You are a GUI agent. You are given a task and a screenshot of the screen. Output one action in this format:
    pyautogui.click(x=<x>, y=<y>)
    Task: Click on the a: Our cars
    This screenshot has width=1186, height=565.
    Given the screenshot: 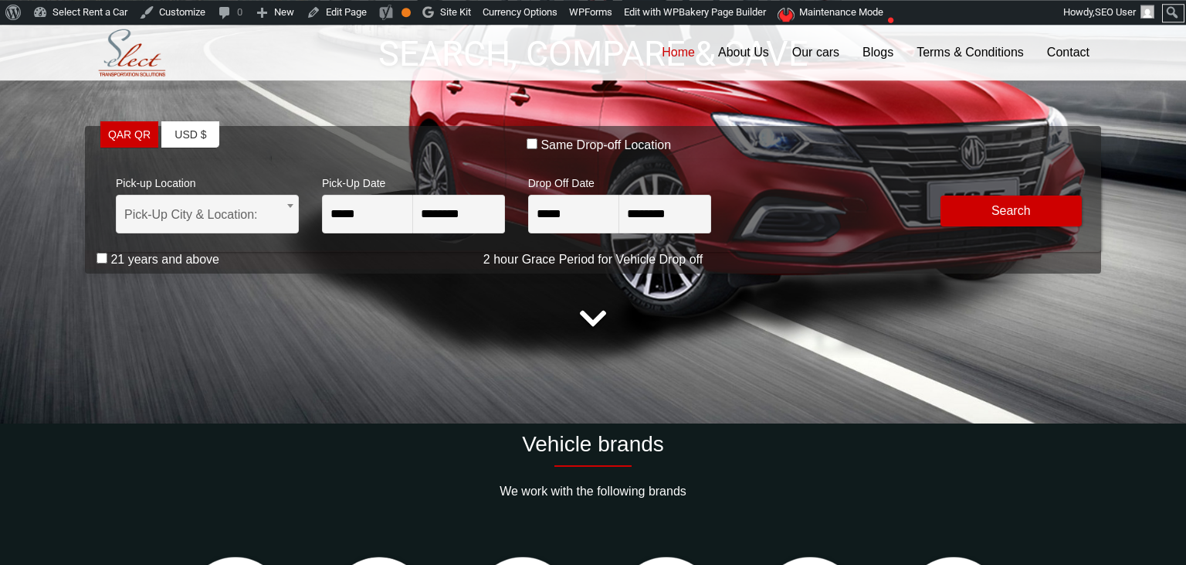 What is the action you would take?
    pyautogui.click(x=816, y=53)
    